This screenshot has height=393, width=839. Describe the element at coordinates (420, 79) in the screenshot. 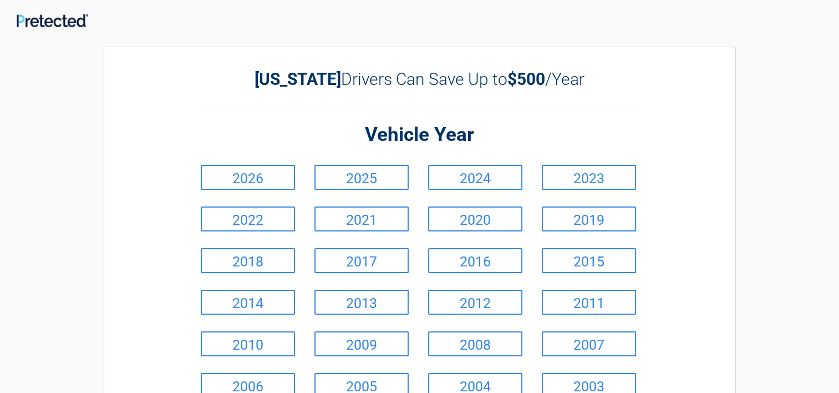

I see `h2: Drivers Can Save Up to /Year` at that location.